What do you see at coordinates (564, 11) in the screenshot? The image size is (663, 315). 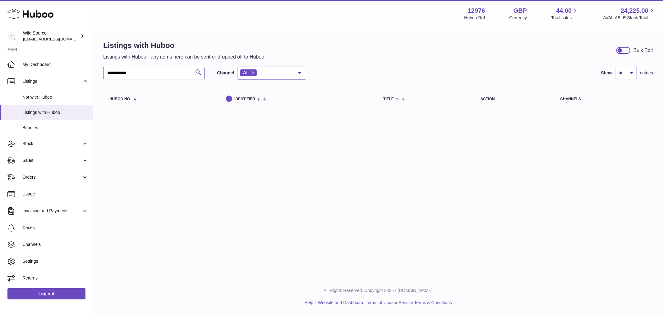 I see `span: 44.00` at bounding box center [564, 11].